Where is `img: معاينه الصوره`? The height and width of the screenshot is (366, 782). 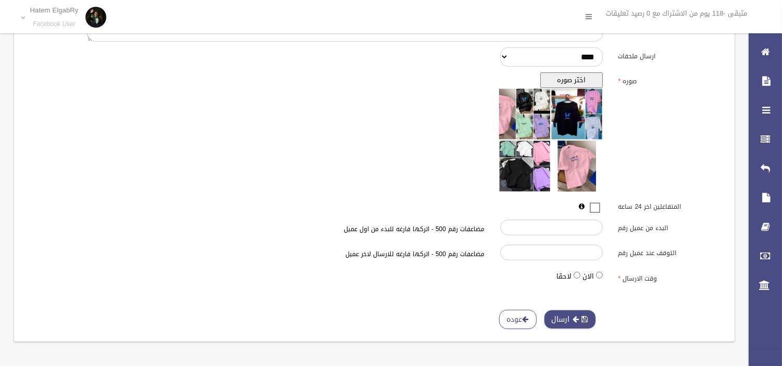 img: معاينه الصوره is located at coordinates (551, 140).